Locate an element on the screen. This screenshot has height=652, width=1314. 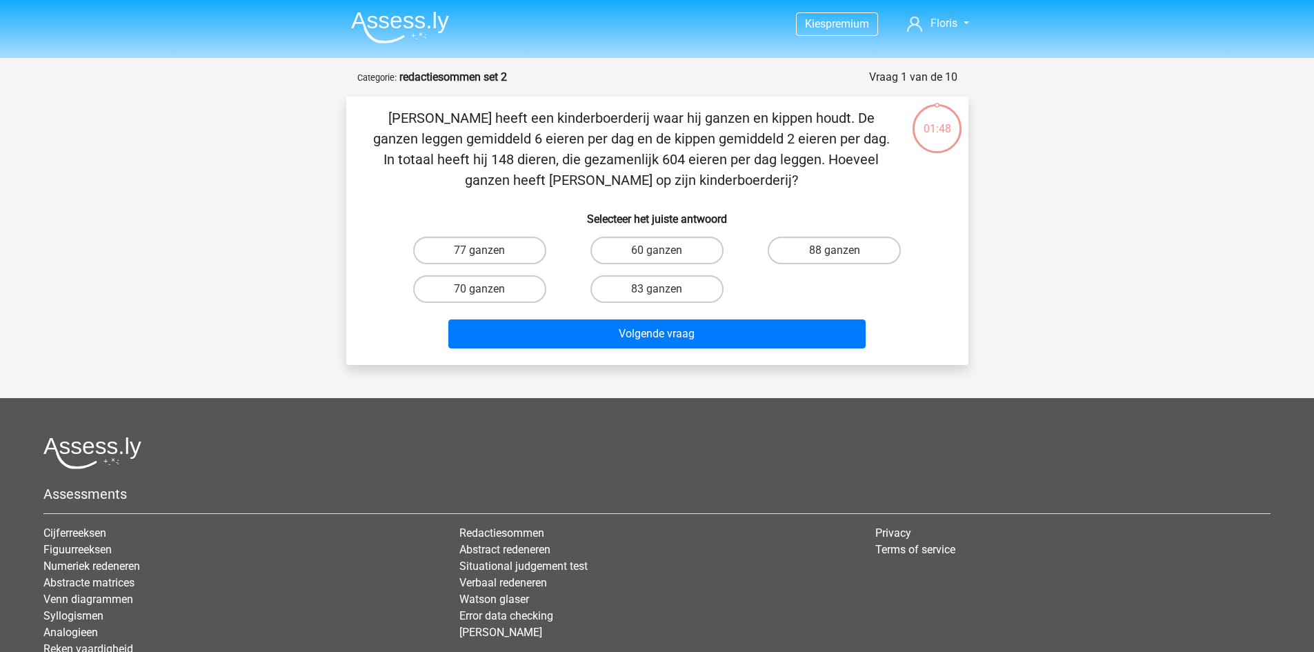
a: Redactiesommen is located at coordinates (501, 533).